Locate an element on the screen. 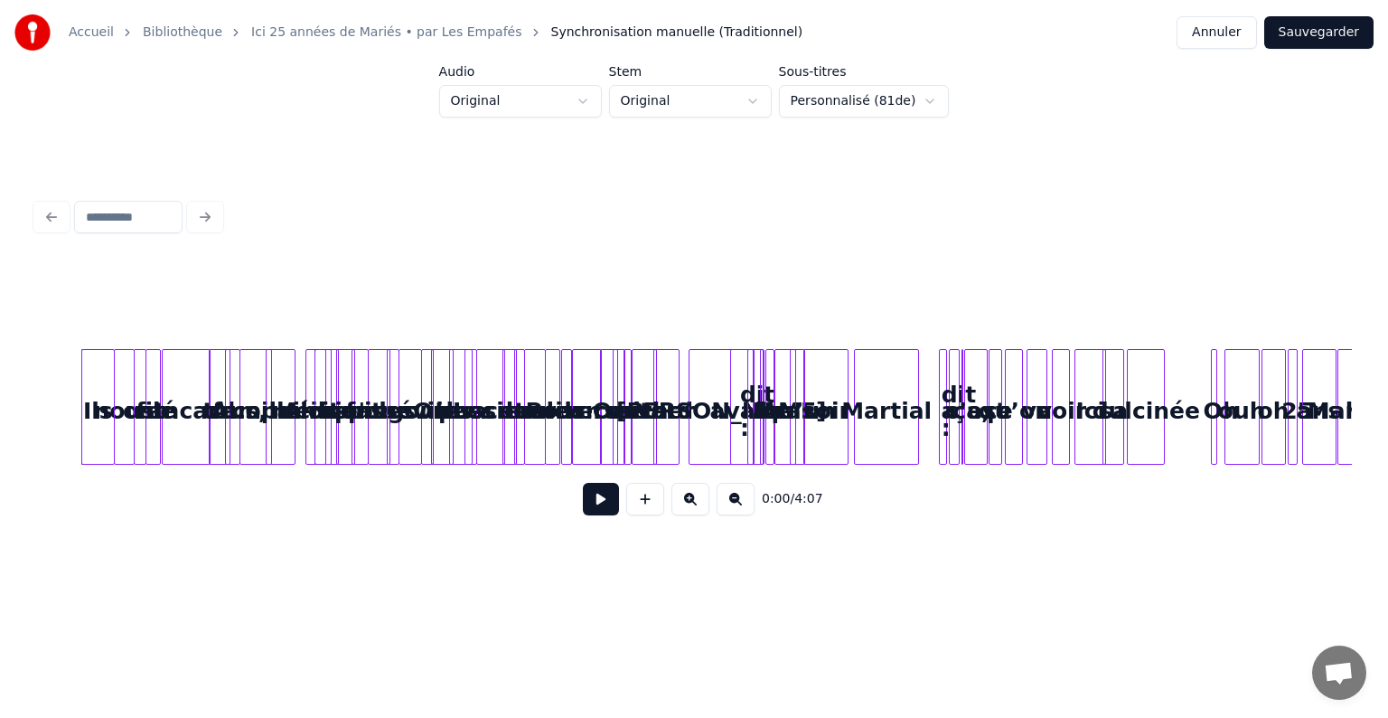  nav: breadcrumb is located at coordinates (436, 33).